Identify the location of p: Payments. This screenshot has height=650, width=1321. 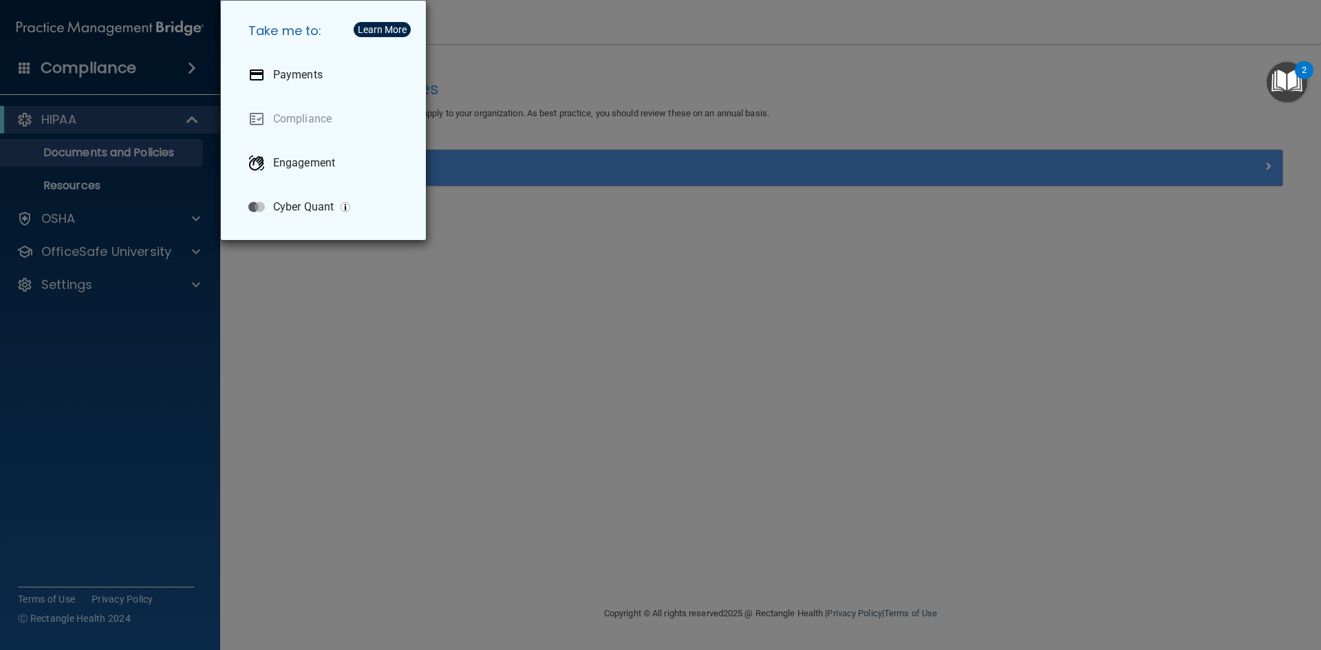
(298, 75).